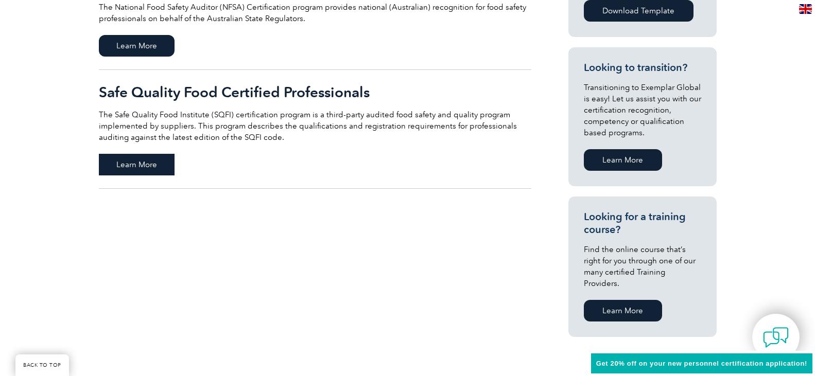 The width and height of the screenshot is (815, 376). Describe the element at coordinates (315, 126) in the screenshot. I see `p: The Safe Quality Food Institute (SQFI) certification program is a third-party audited food safety...` at that location.